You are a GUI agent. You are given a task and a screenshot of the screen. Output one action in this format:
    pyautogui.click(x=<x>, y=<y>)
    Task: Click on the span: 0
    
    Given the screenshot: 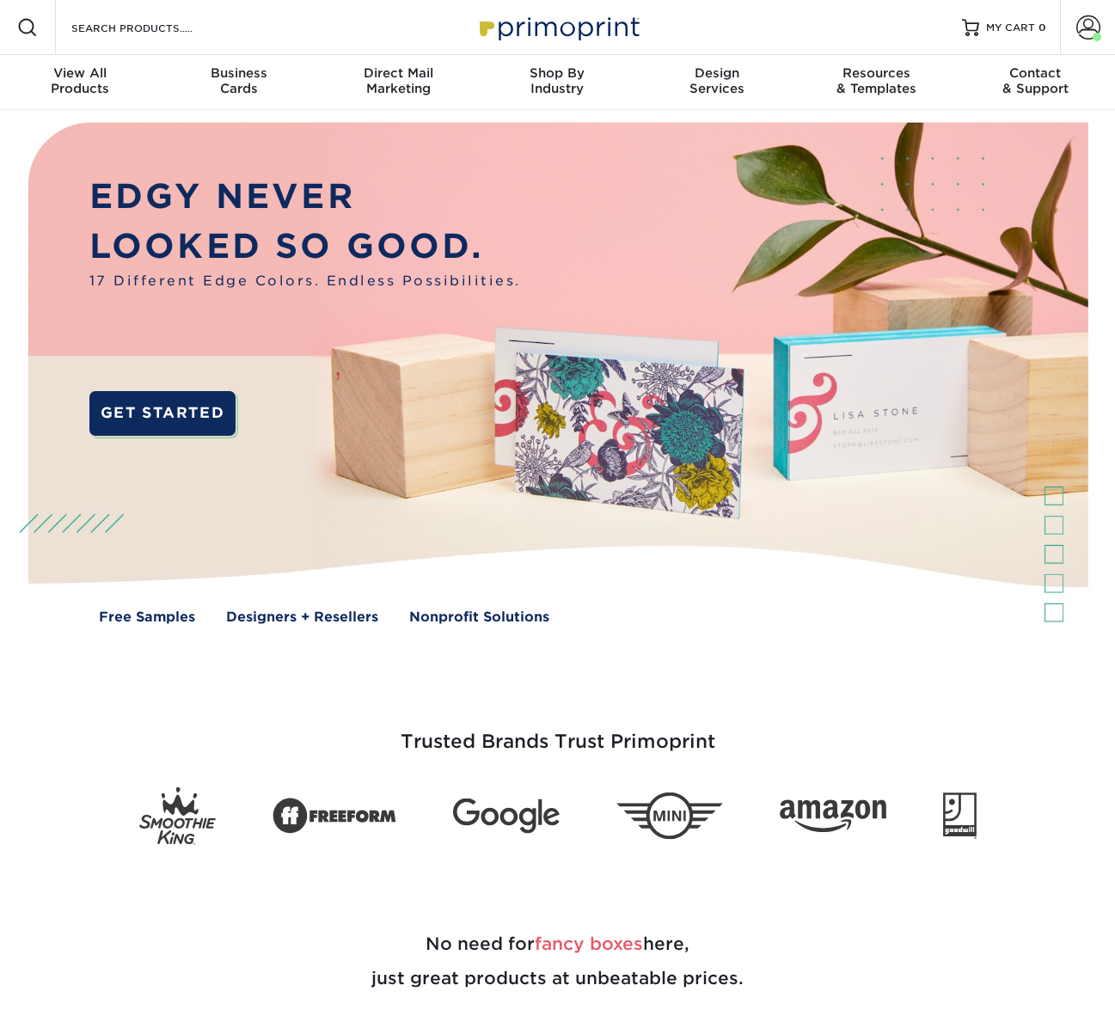 What is the action you would take?
    pyautogui.click(x=1042, y=28)
    